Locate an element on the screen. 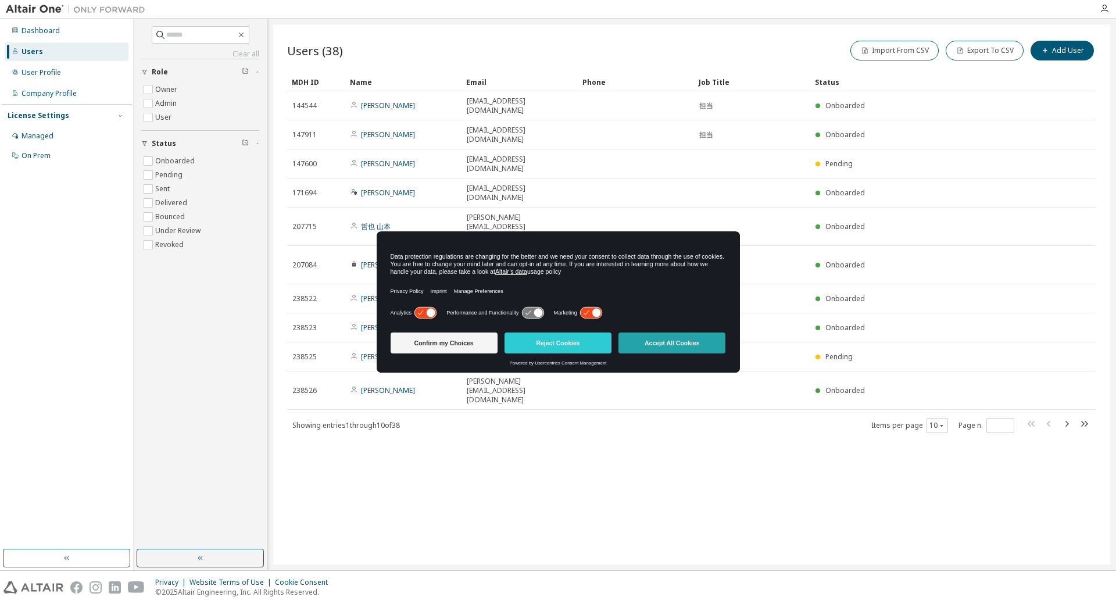  button: Export To CSV is located at coordinates (985, 51).